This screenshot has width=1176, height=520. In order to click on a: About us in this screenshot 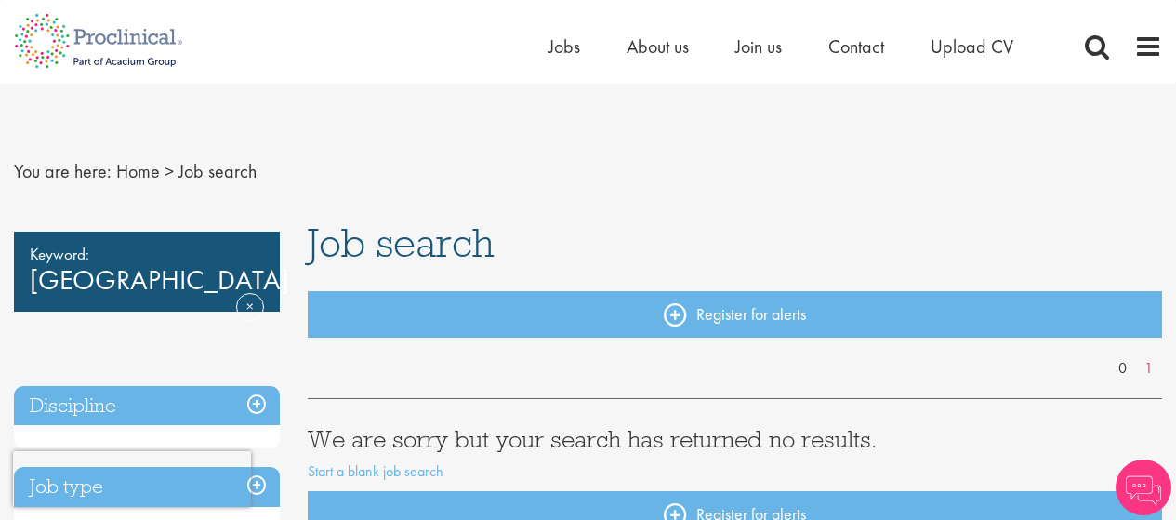, I will do `click(657, 46)`.